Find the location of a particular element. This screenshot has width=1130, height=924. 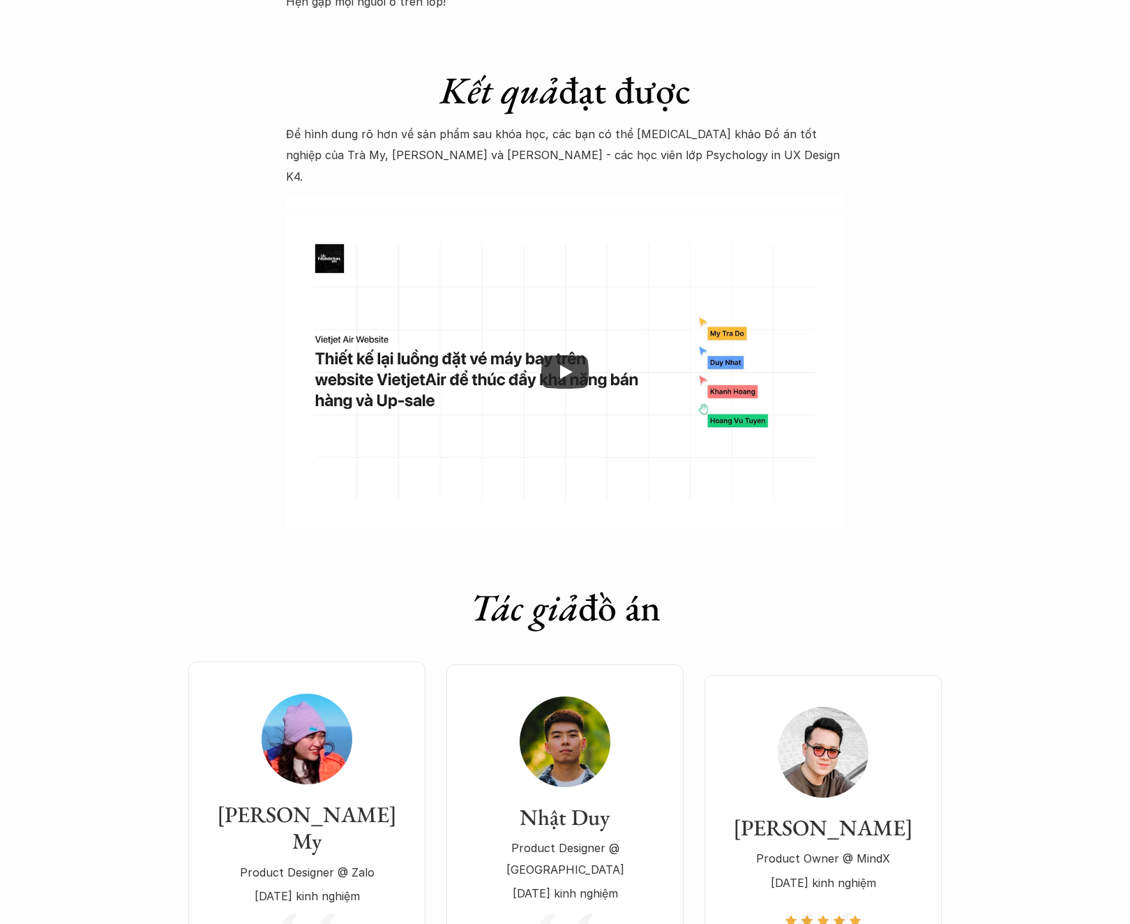

em: Tác giả is located at coordinates (524, 607).